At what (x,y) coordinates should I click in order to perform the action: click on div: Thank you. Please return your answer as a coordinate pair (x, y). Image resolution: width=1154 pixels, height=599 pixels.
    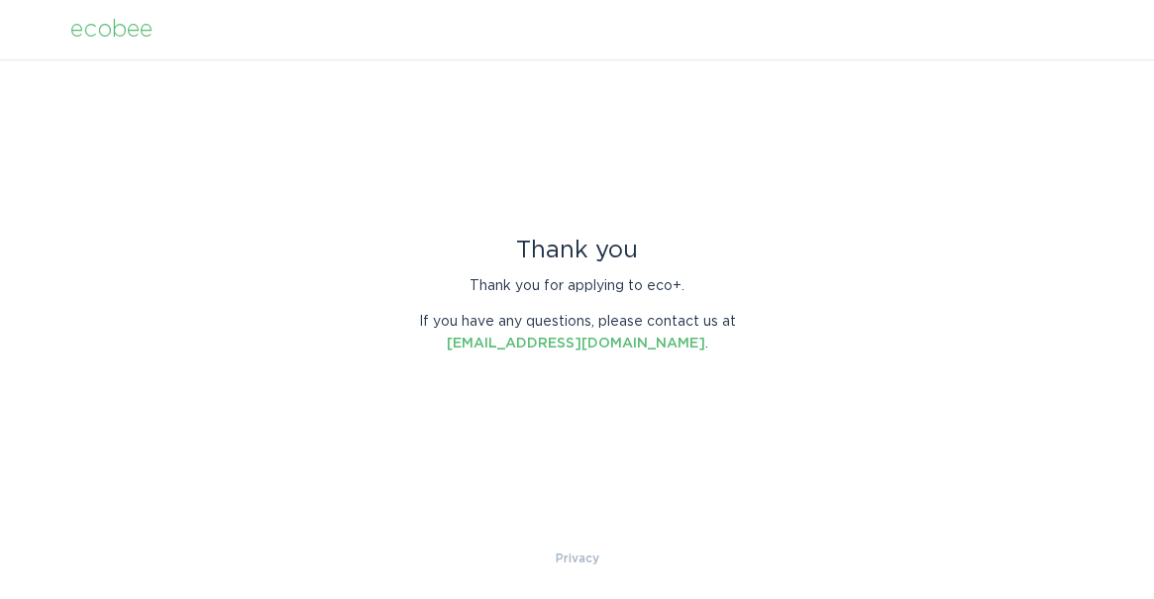
    Looking at the image, I should click on (577, 251).